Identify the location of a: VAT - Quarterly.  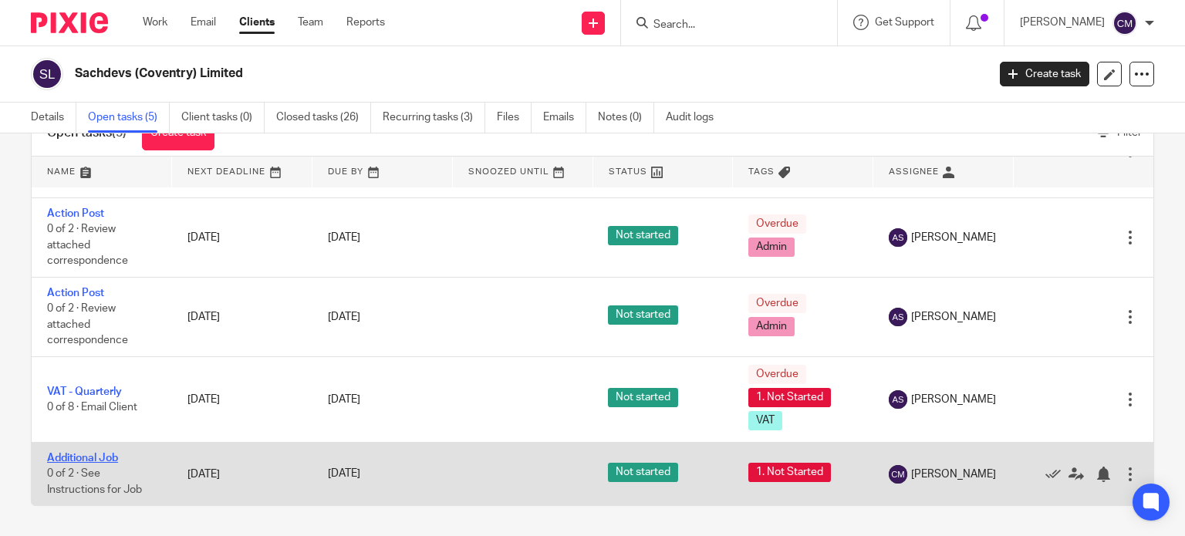
(84, 392).